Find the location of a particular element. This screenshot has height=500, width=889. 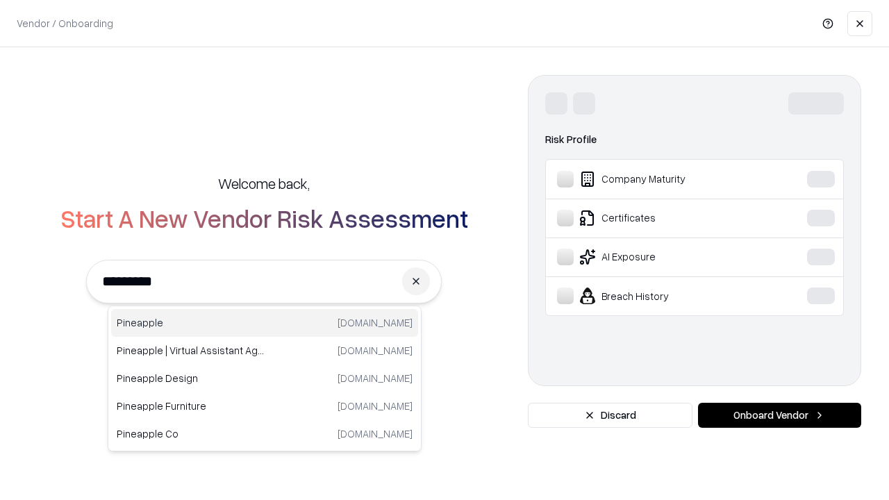

p: Pineapple Design is located at coordinates (190, 378).